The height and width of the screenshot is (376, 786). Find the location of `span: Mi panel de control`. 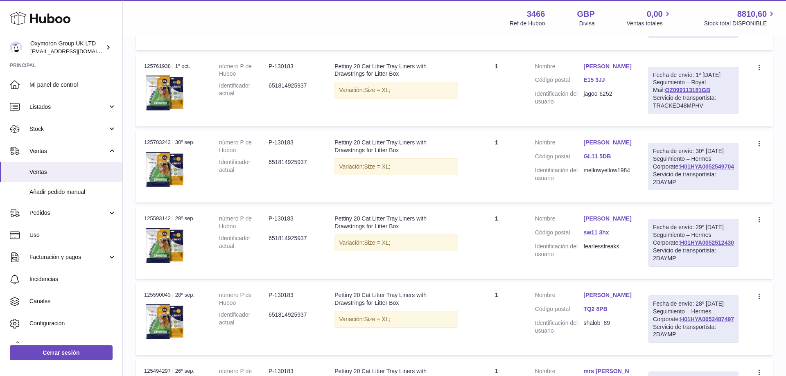

span: Mi panel de control is located at coordinates (73, 85).